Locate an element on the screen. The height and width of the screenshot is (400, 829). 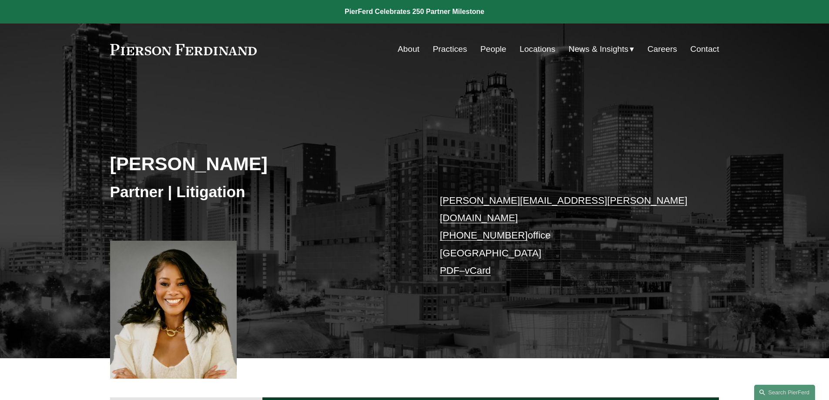
a: Practices is located at coordinates (449, 49).